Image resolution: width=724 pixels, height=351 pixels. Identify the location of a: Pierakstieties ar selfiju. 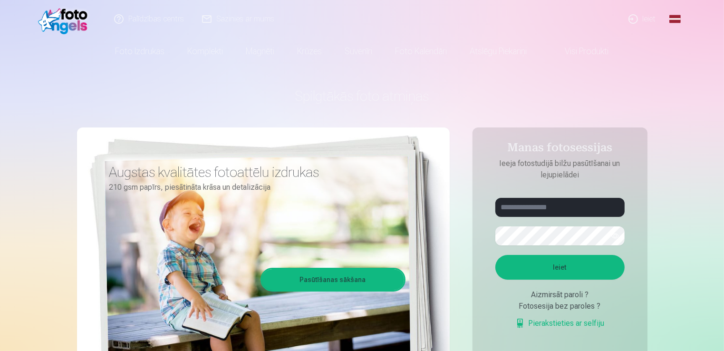
(560, 323).